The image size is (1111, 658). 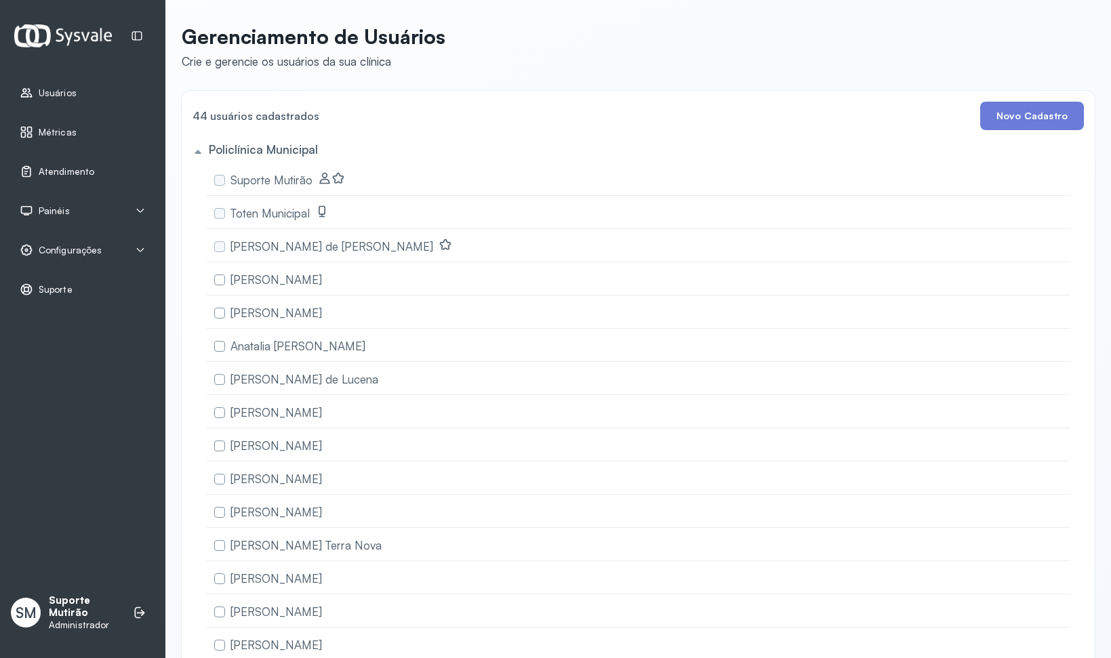 What do you see at coordinates (83, 93) in the screenshot?
I see `a: Usuários` at bounding box center [83, 93].